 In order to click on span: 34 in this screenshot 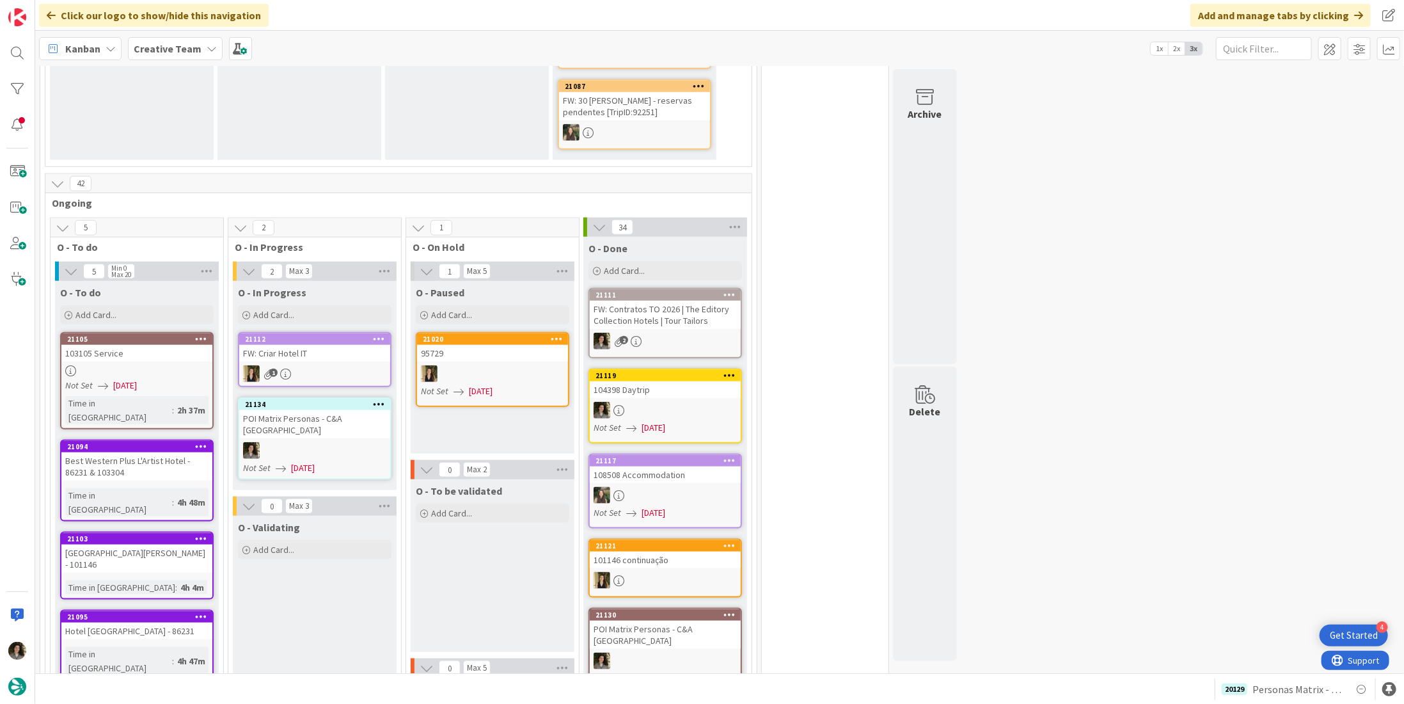, I will do `click(623, 227)`.